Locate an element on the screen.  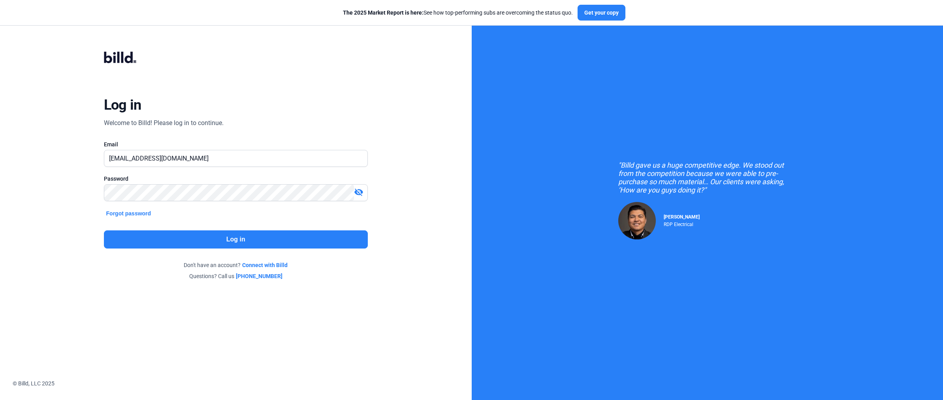
div: Email is located at coordinates (236, 145).